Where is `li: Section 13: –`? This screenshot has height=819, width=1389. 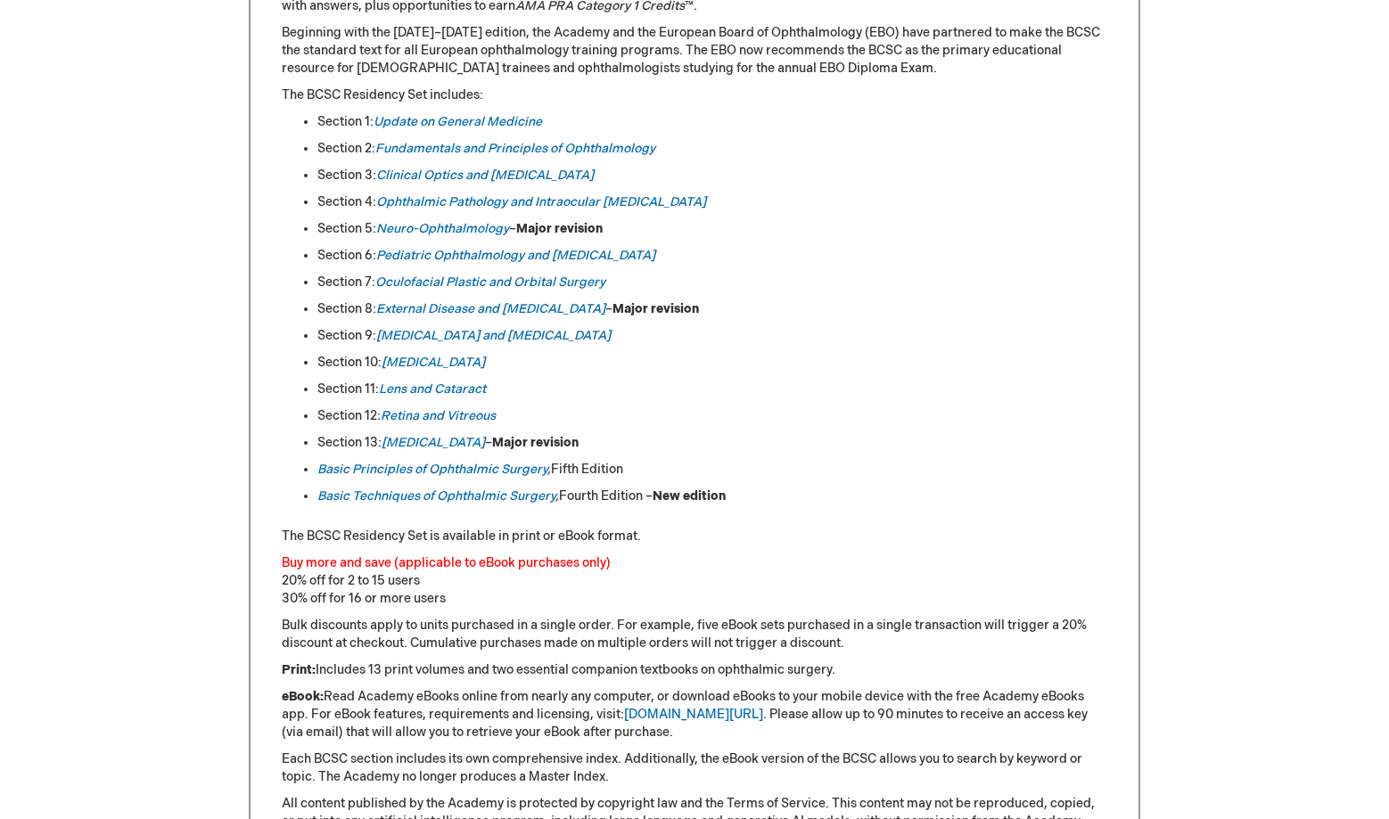 li: Section 13: – is located at coordinates (712, 443).